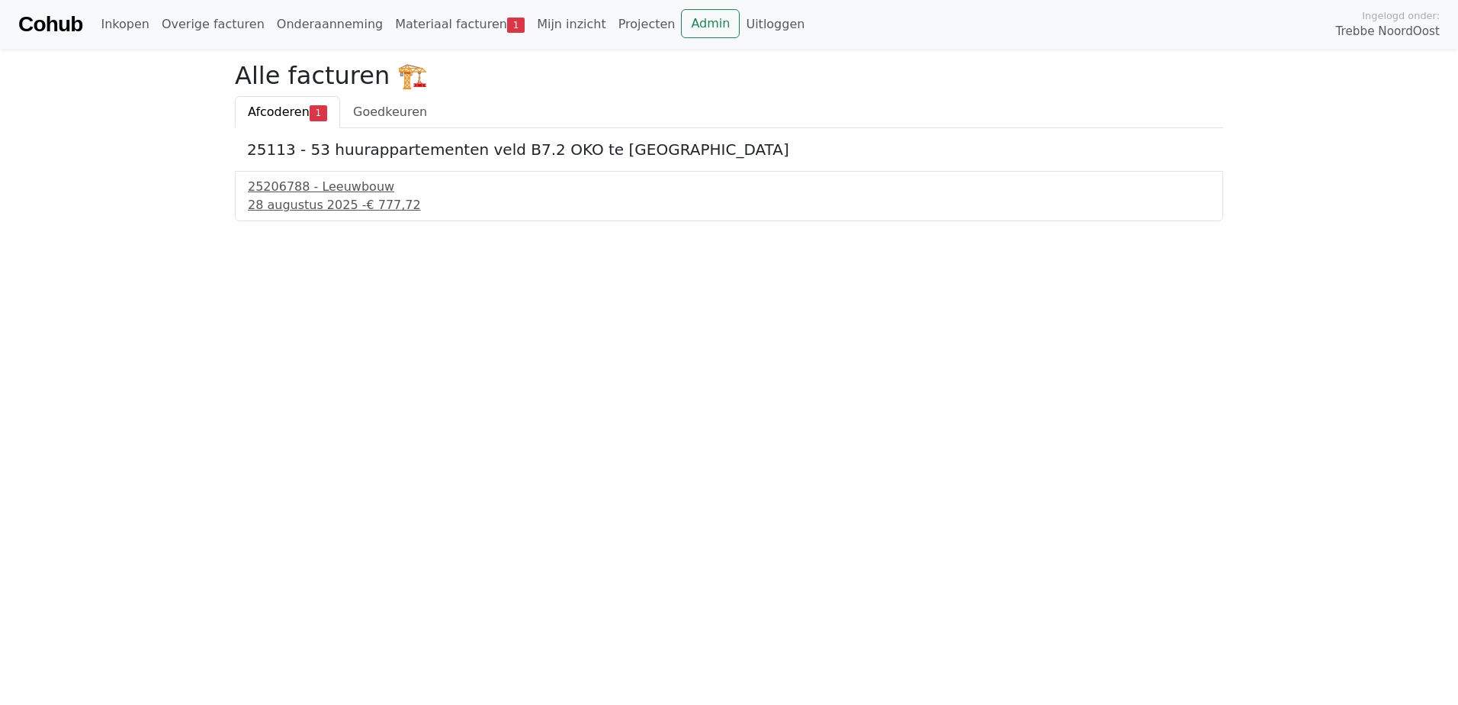 This screenshot has height=705, width=1458. What do you see at coordinates (729, 76) in the screenshot?
I see `h2: Alle facturen 🏗️` at bounding box center [729, 76].